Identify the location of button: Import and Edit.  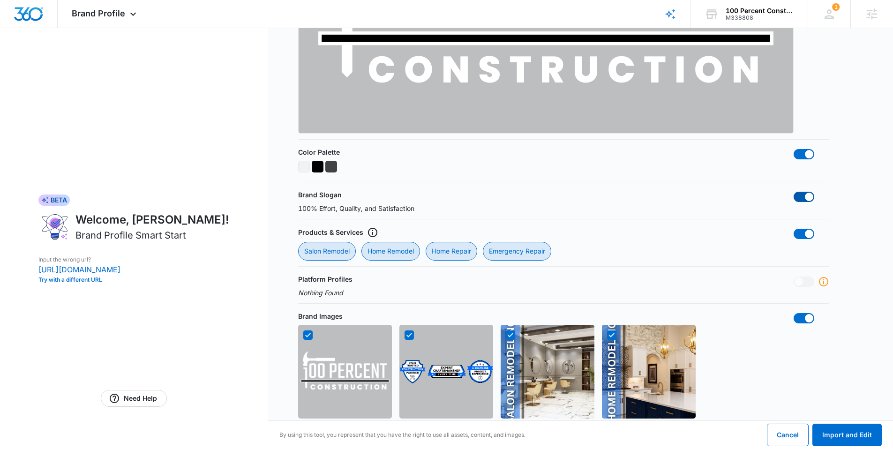
(847, 435).